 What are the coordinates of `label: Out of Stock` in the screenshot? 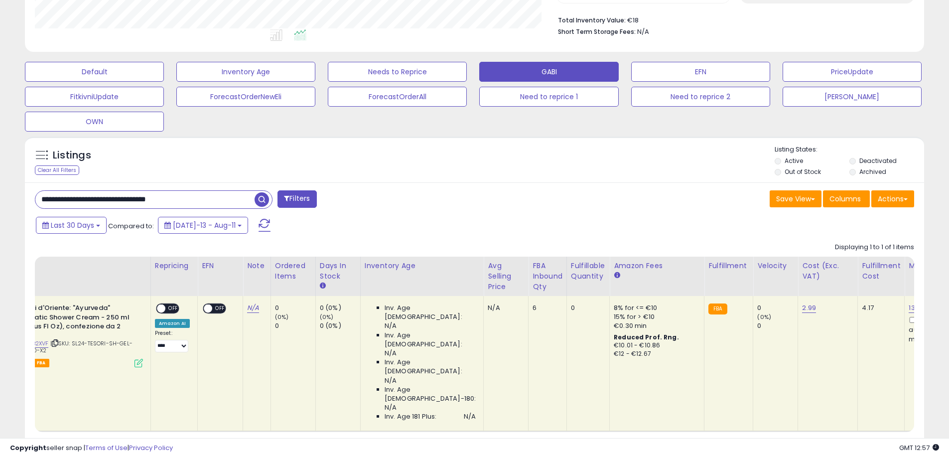 It's located at (802, 171).